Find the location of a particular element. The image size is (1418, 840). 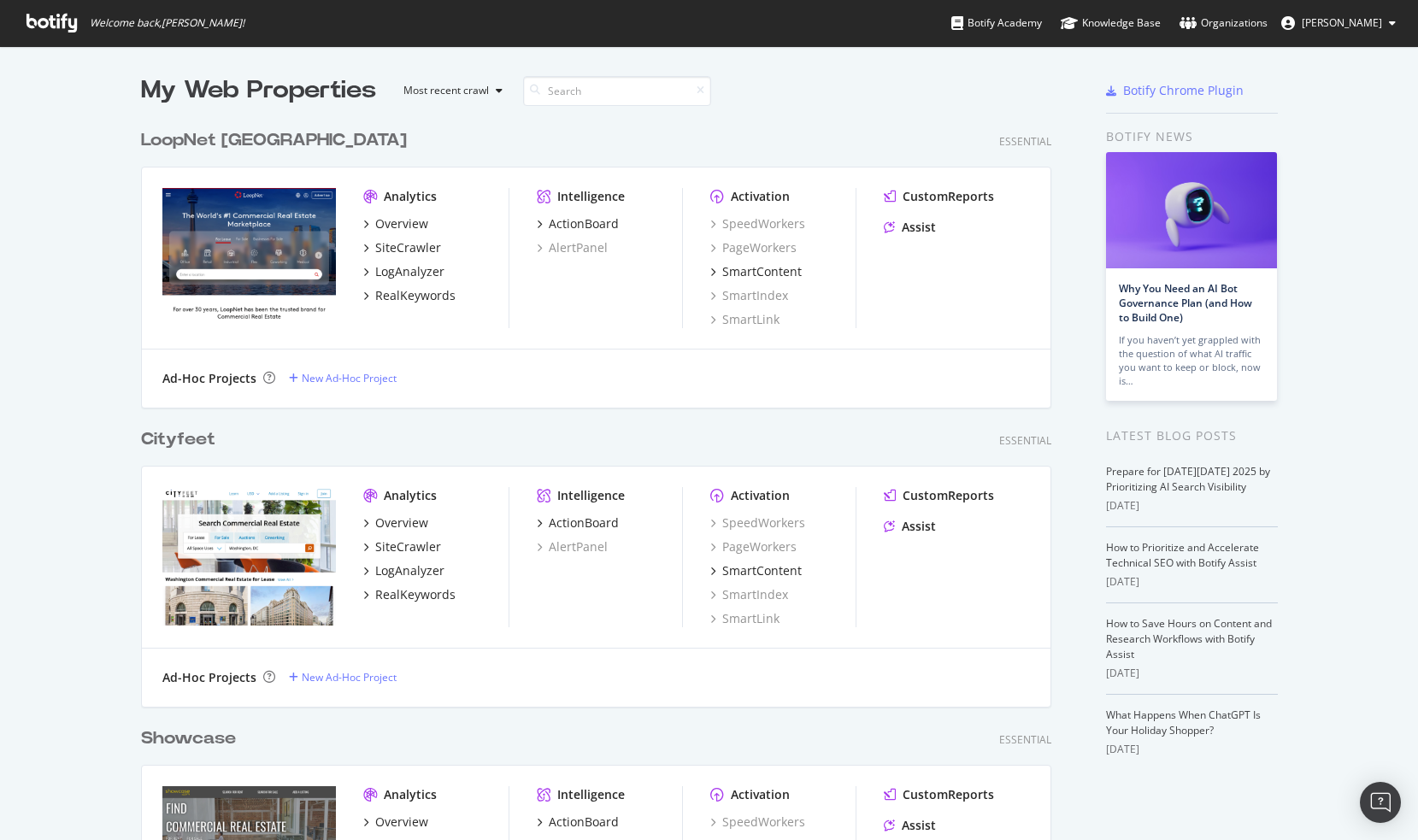

a: What Happens When ChatGPT Is Your Holiday Shopper? is located at coordinates (1182, 722).